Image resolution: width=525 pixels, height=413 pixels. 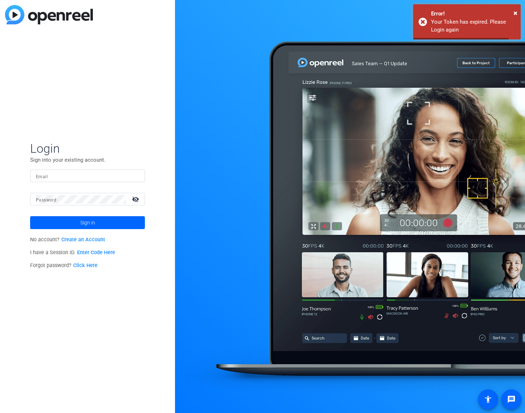 I want to click on a: Enter Code Here, so click(x=96, y=252).